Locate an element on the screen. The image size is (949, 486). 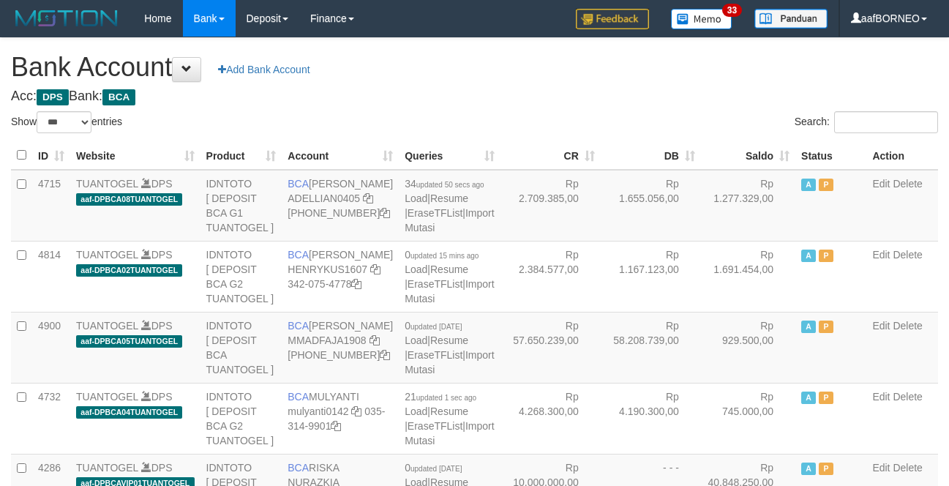
a: Copy MMADFAJA1908 to clipboard is located at coordinates (375, 340).